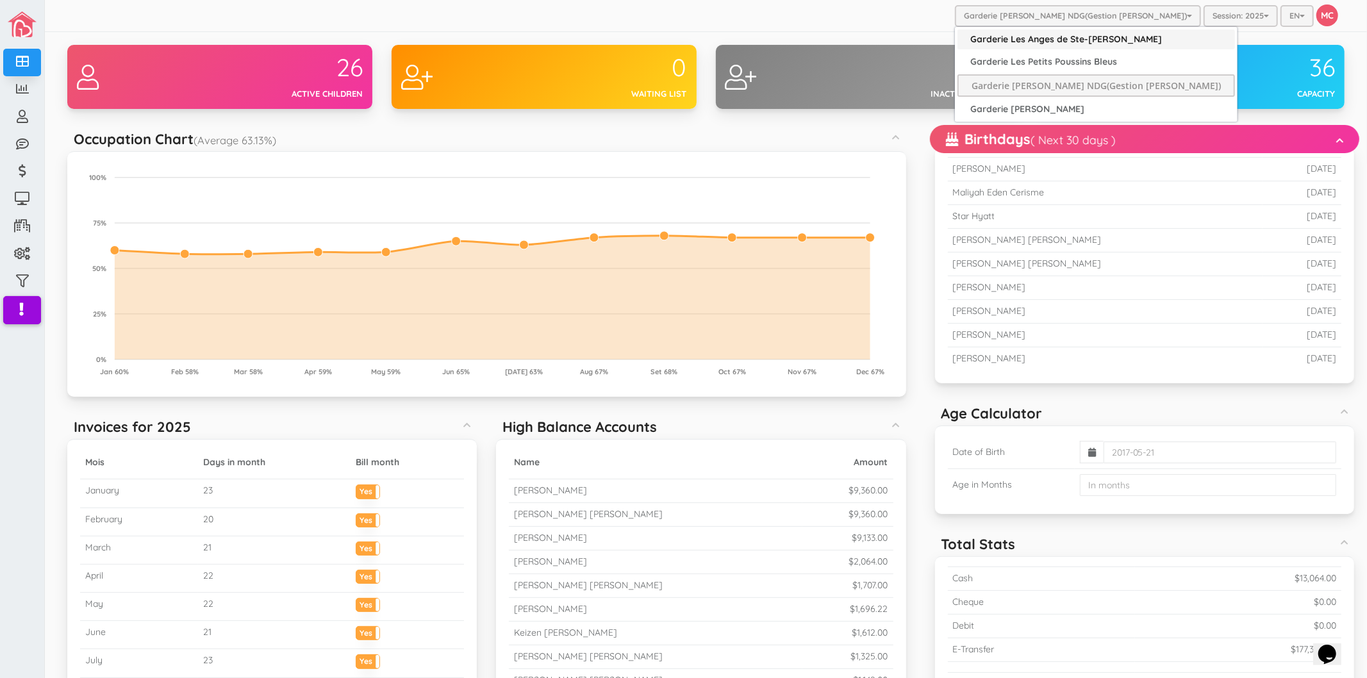 This screenshot has width=1367, height=678. What do you see at coordinates (1238, 579) in the screenshot?
I see `td: $13,064.00` at bounding box center [1238, 579].